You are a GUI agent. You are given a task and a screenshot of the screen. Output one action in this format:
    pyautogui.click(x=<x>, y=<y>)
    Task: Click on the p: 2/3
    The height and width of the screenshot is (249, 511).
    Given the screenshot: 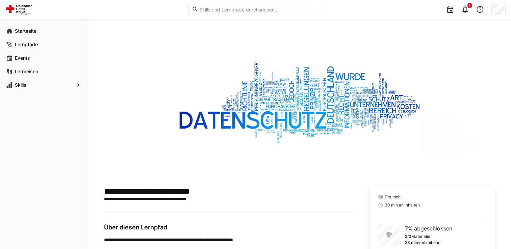 What is the action you would take?
    pyautogui.click(x=408, y=237)
    